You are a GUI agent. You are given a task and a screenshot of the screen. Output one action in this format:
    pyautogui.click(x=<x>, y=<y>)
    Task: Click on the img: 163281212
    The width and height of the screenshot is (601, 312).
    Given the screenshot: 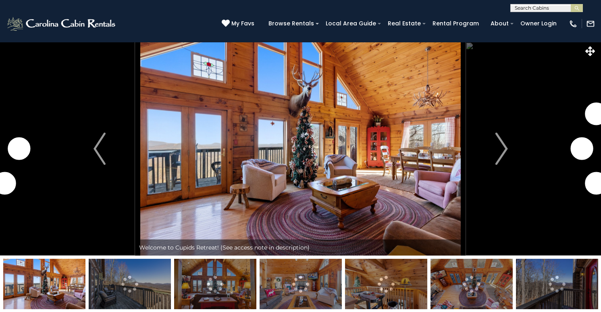 What is the action you would take?
    pyautogui.click(x=301, y=284)
    